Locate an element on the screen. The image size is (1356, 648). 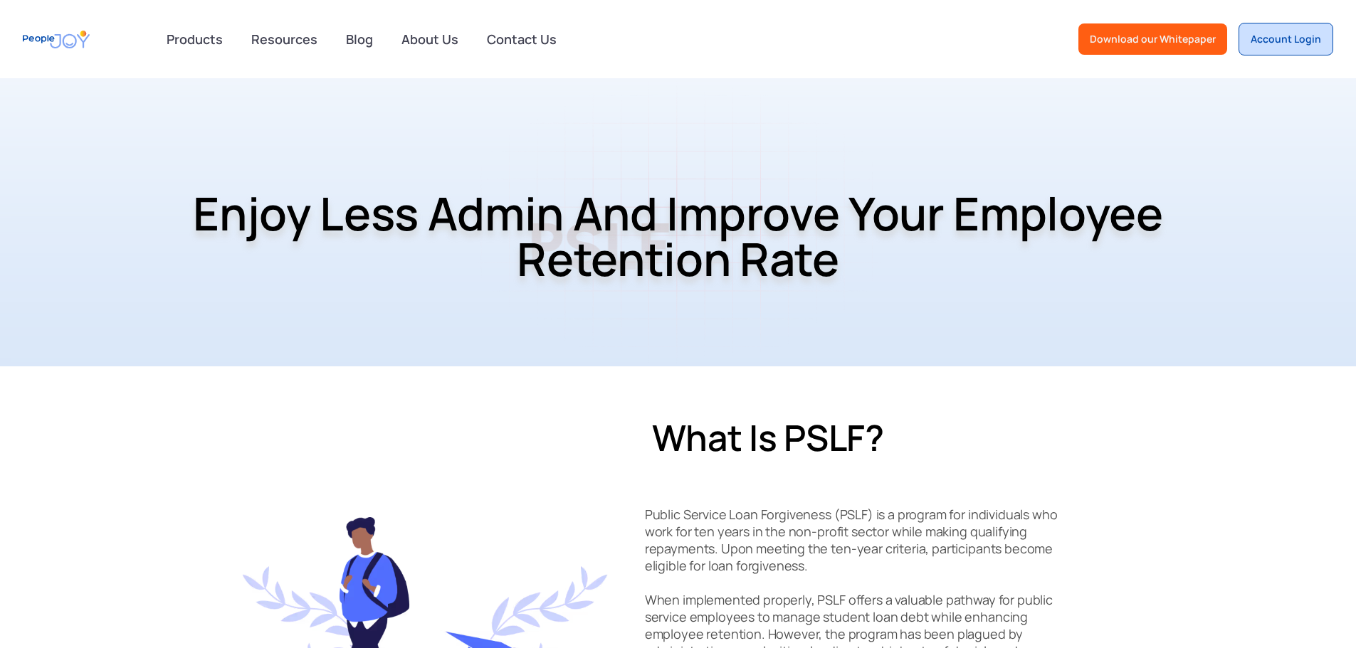
a: Contact Us is located at coordinates (522, 39).